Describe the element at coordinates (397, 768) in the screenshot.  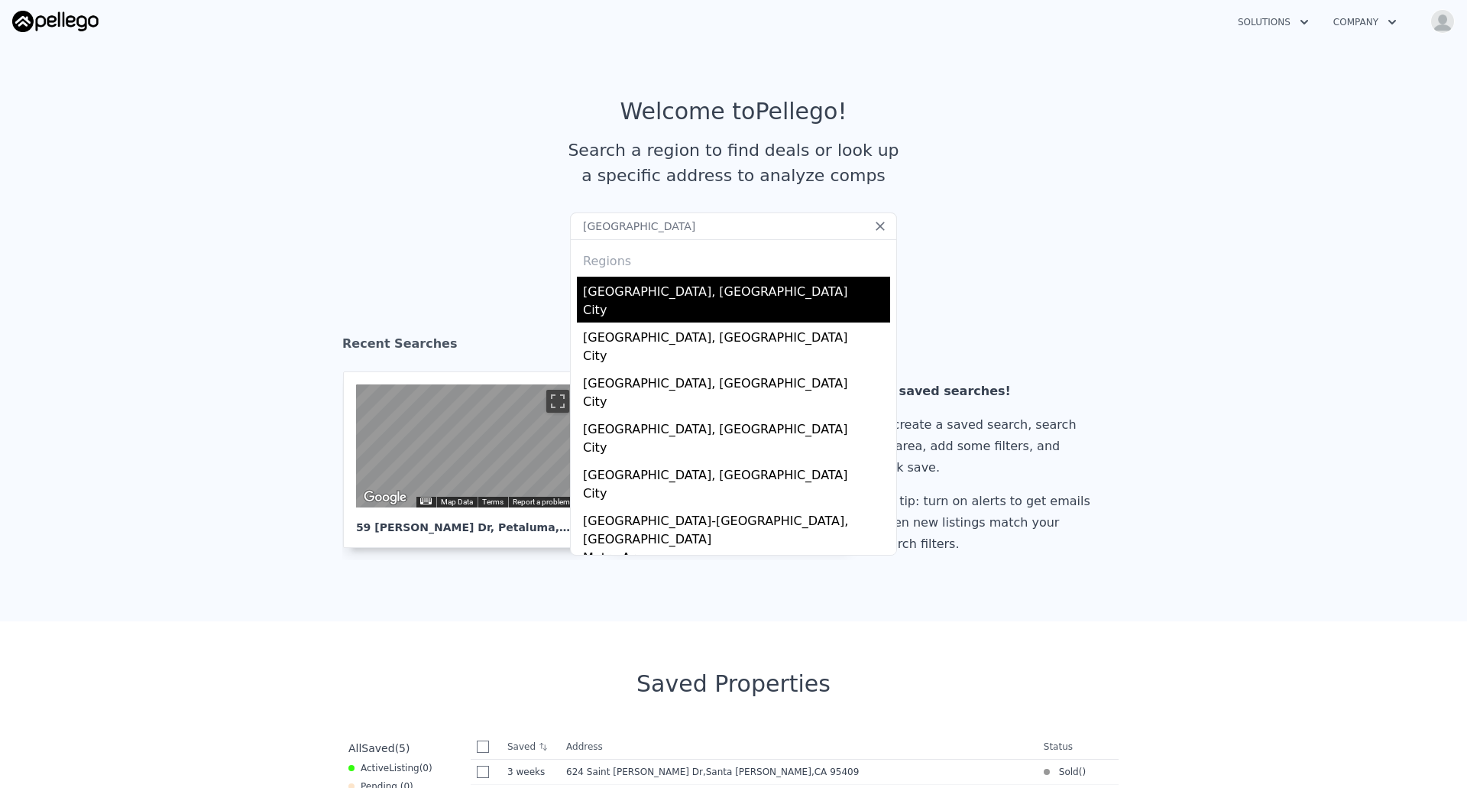
I see `span: Active ( 0 )` at that location.